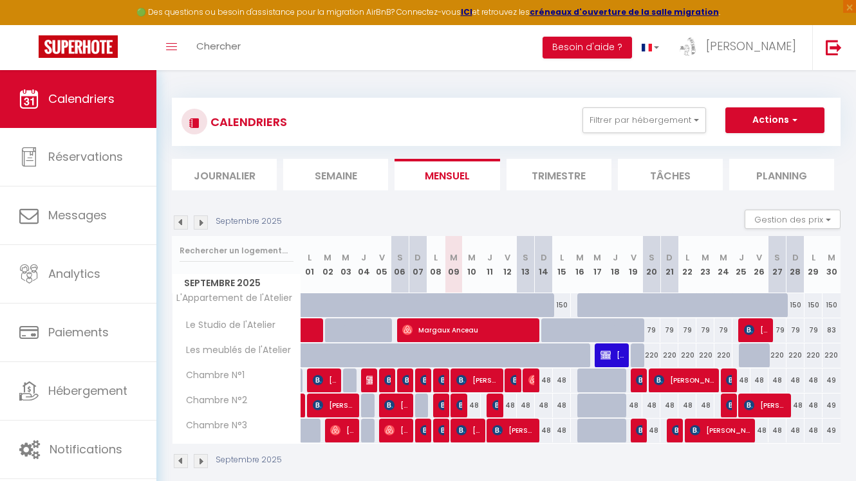  Describe the element at coordinates (466, 12) in the screenshot. I see `a: ICI` at that location.